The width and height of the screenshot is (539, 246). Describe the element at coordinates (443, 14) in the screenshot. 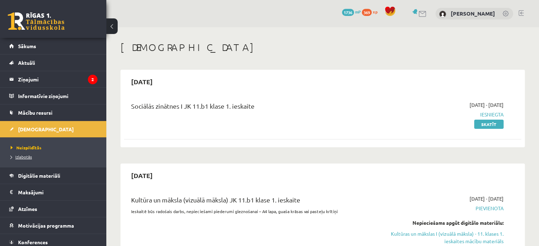

I see `img: Gustavs Ivansons` at that location.